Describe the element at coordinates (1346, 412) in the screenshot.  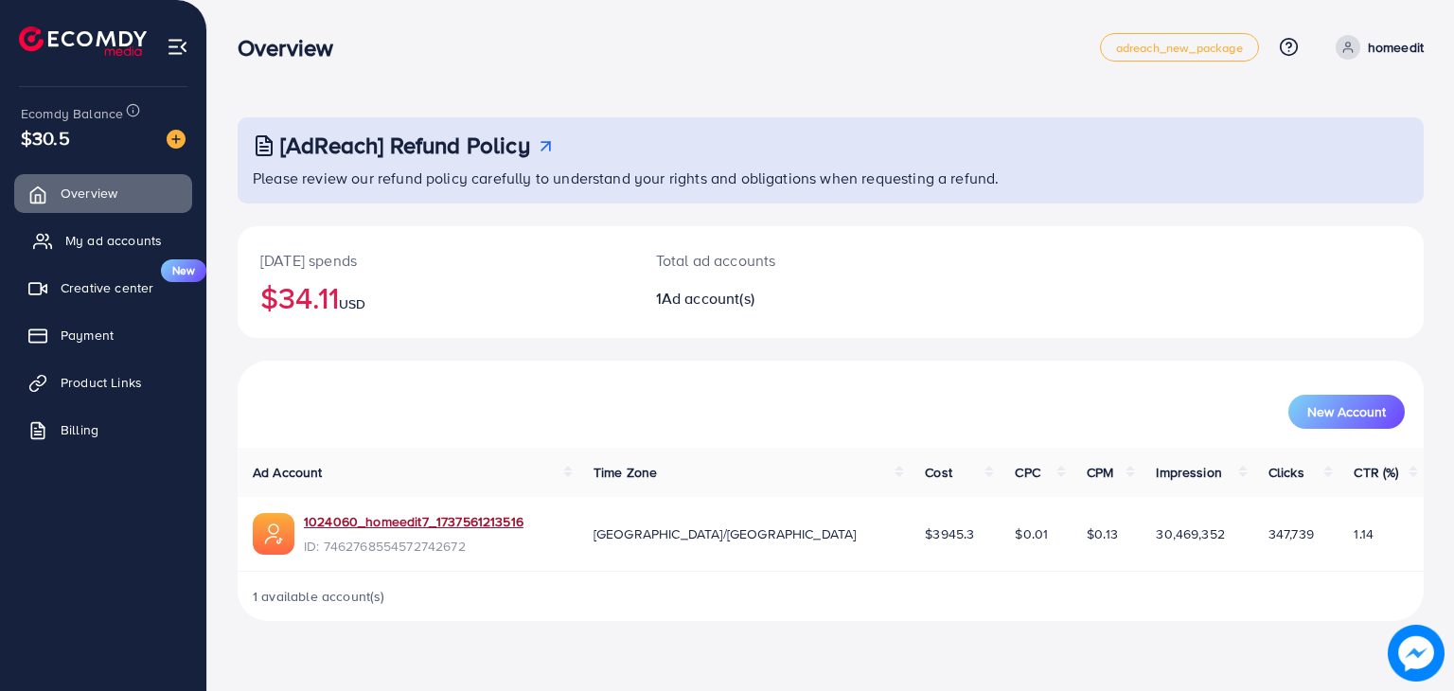
I see `button: New Account` at that location.